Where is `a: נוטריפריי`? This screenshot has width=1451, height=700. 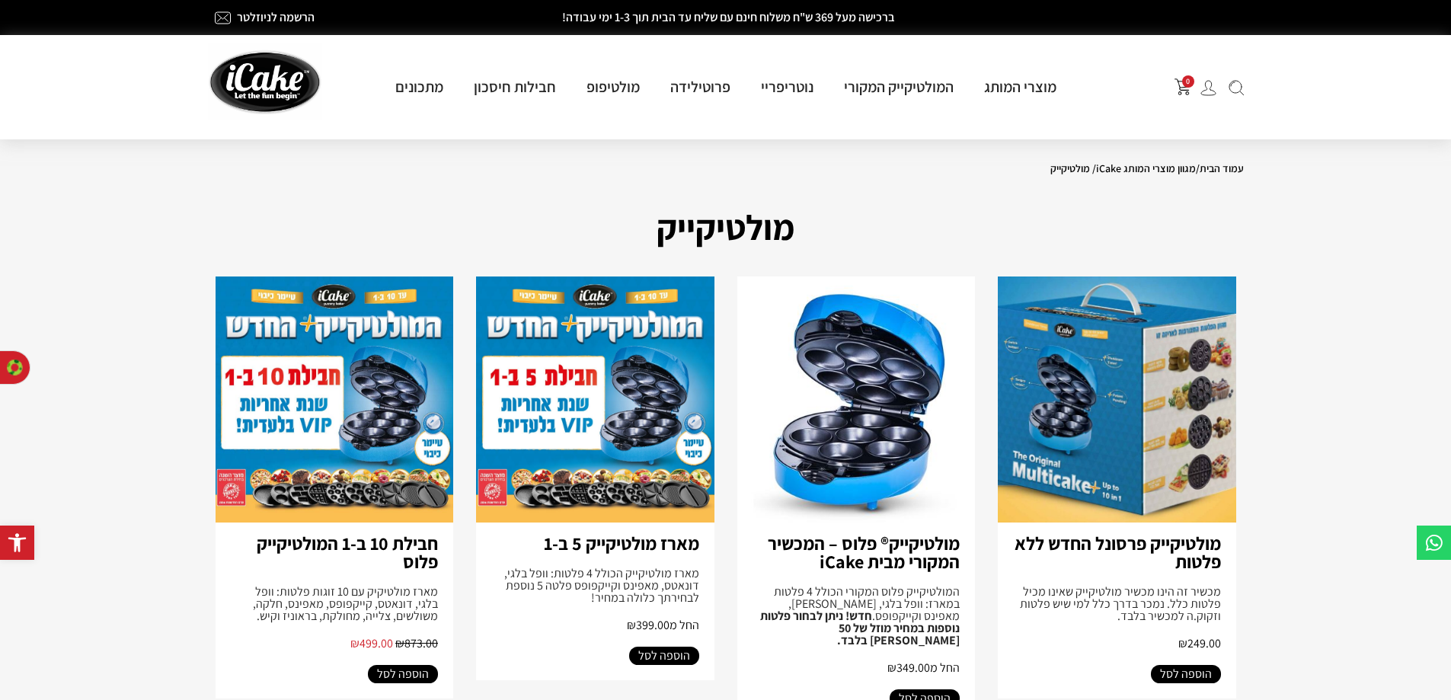 a: נוטריפריי is located at coordinates (787, 87).